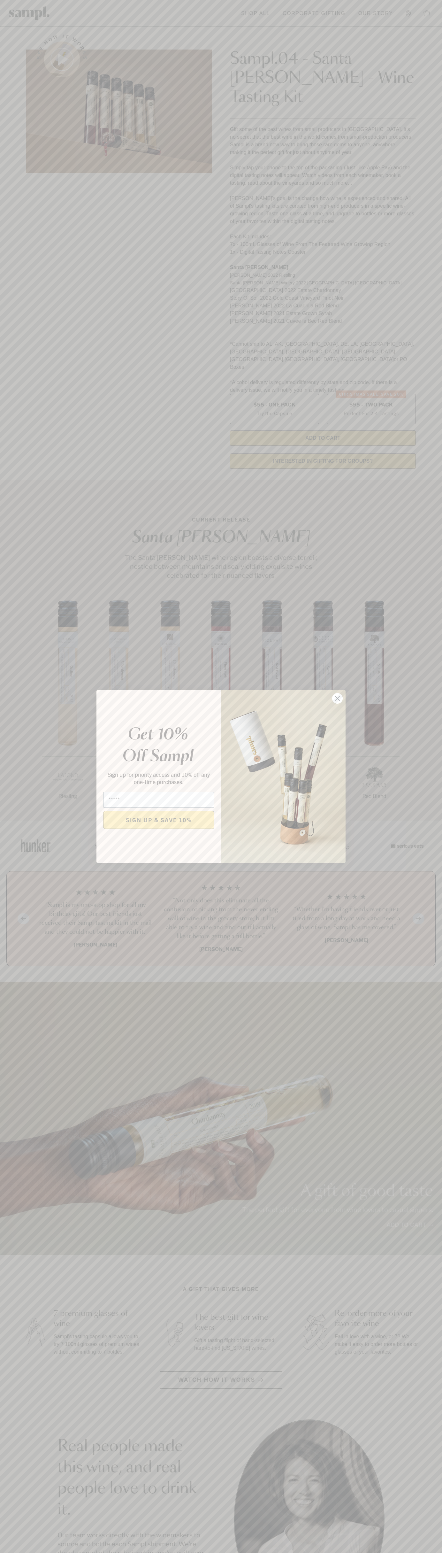 The height and width of the screenshot is (1553, 442). What do you see at coordinates (158, 746) in the screenshot?
I see `em: Get 10% Off Sampl` at bounding box center [158, 746].